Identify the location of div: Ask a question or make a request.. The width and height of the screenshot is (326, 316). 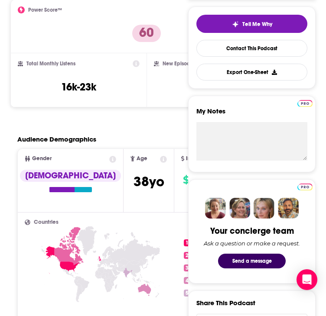
(251, 243).